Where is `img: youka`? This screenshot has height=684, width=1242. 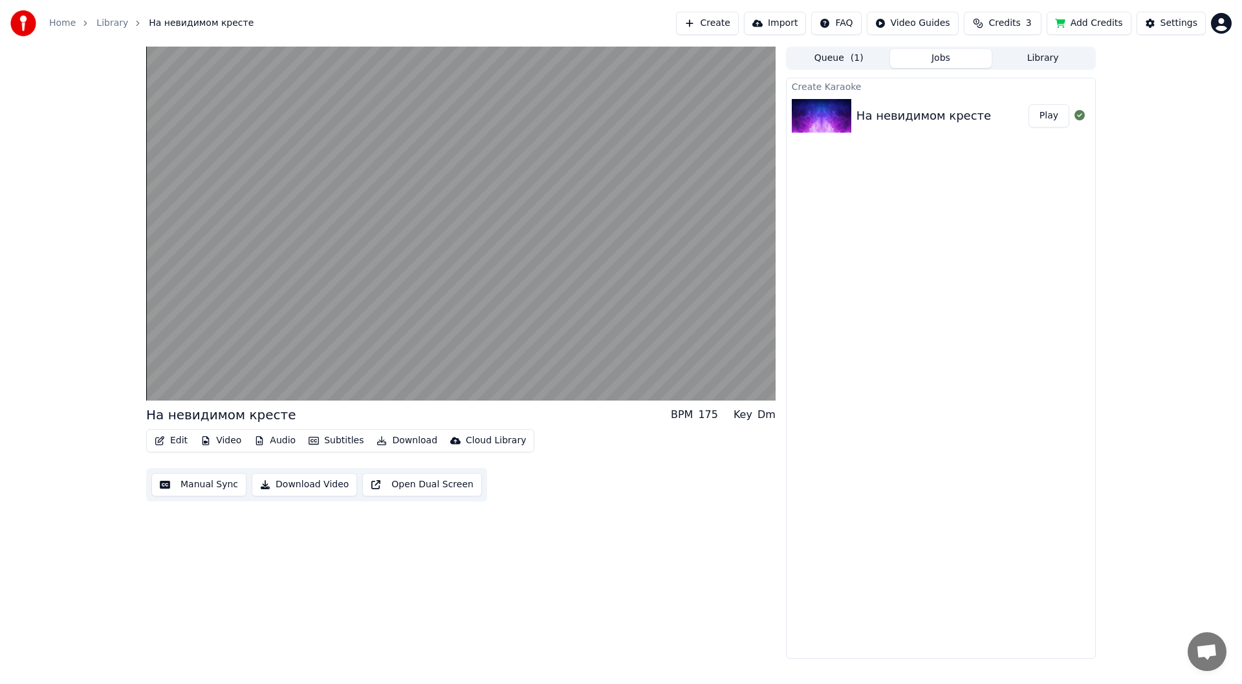 img: youka is located at coordinates (23, 23).